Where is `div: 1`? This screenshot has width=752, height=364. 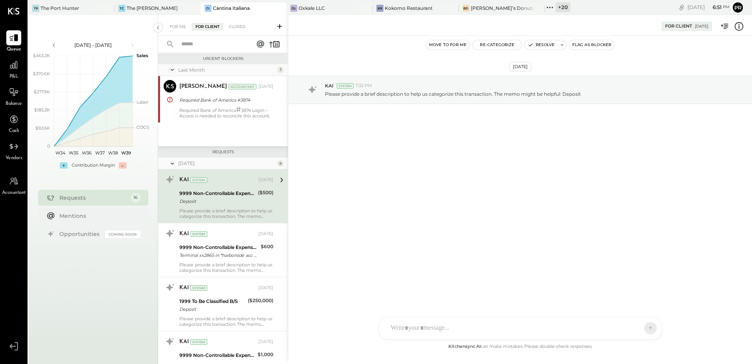 div: 1 is located at coordinates (281, 70).